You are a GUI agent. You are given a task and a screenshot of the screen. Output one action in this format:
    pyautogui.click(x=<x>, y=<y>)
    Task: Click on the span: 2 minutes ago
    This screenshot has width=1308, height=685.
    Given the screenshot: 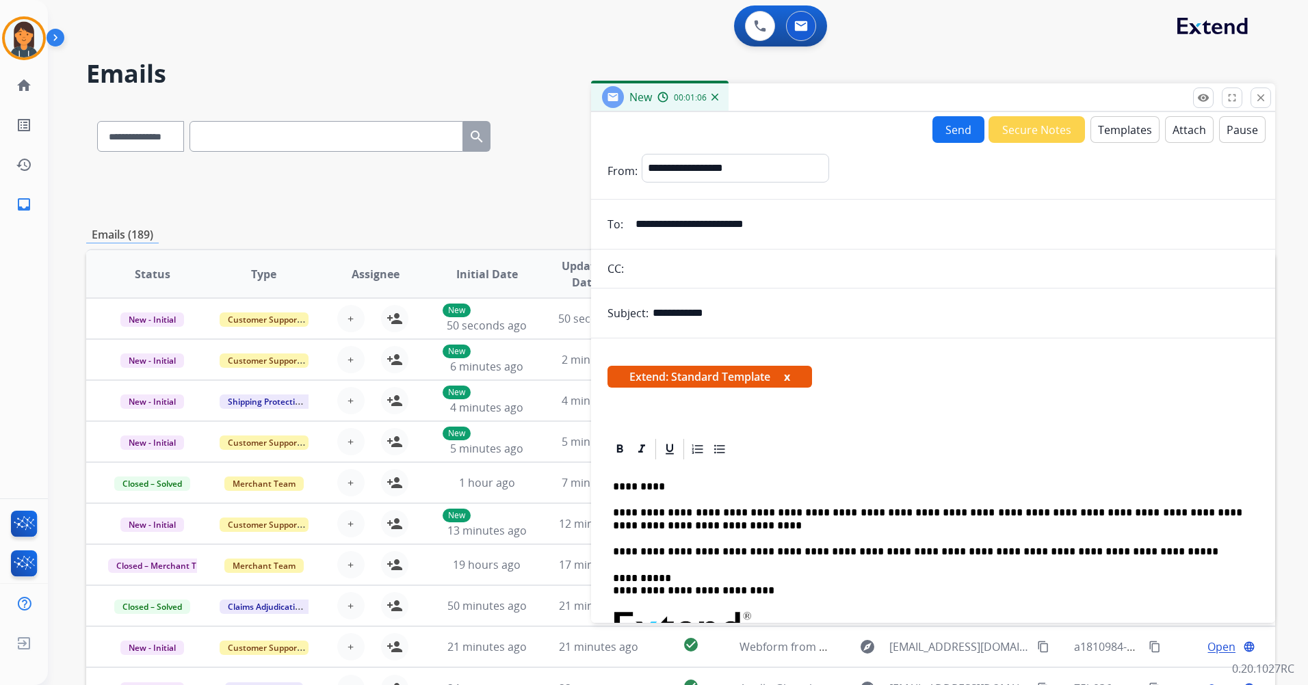 What is the action you would take?
    pyautogui.click(x=598, y=360)
    